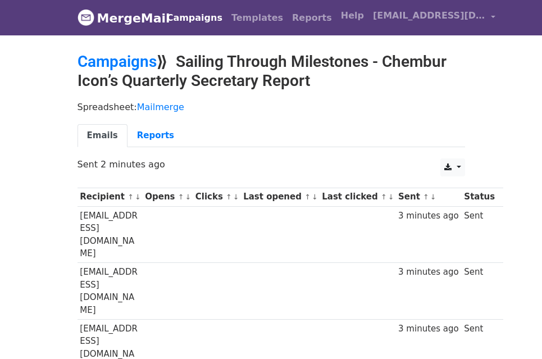 The image size is (542, 359). What do you see at coordinates (102, 135) in the screenshot?
I see `a: Emails` at bounding box center [102, 135].